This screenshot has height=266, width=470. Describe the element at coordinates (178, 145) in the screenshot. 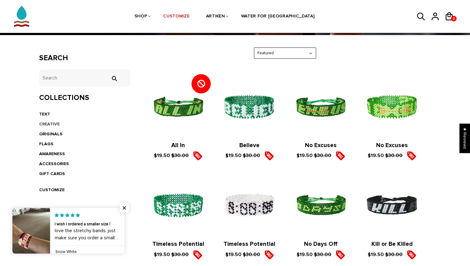

I see `a: All In` at that location.